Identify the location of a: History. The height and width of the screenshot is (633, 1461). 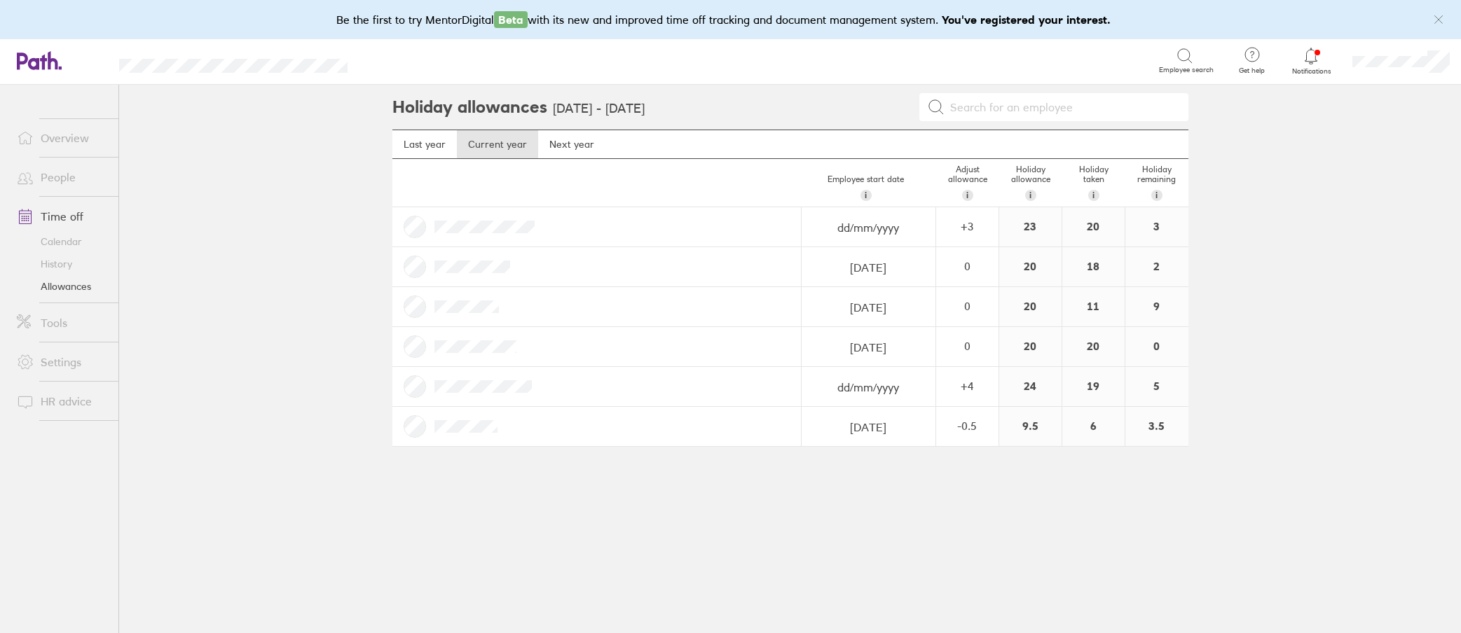
(62, 264).